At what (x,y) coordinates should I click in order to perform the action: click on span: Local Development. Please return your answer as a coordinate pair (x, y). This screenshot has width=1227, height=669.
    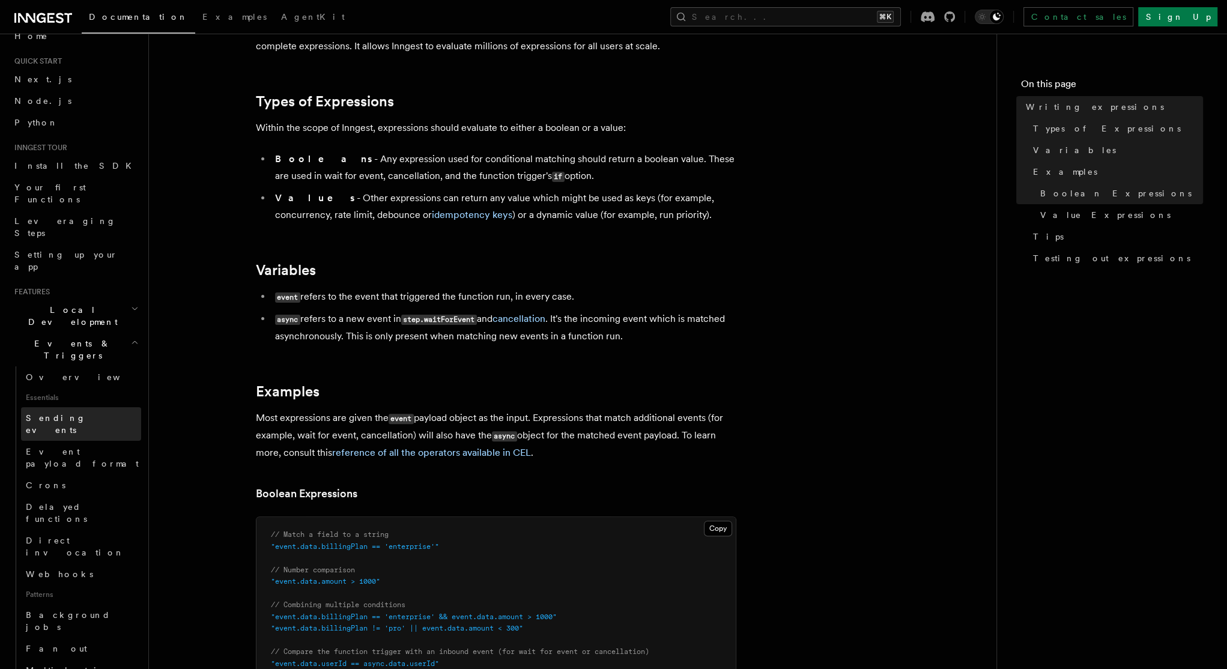
    Looking at the image, I should click on (70, 316).